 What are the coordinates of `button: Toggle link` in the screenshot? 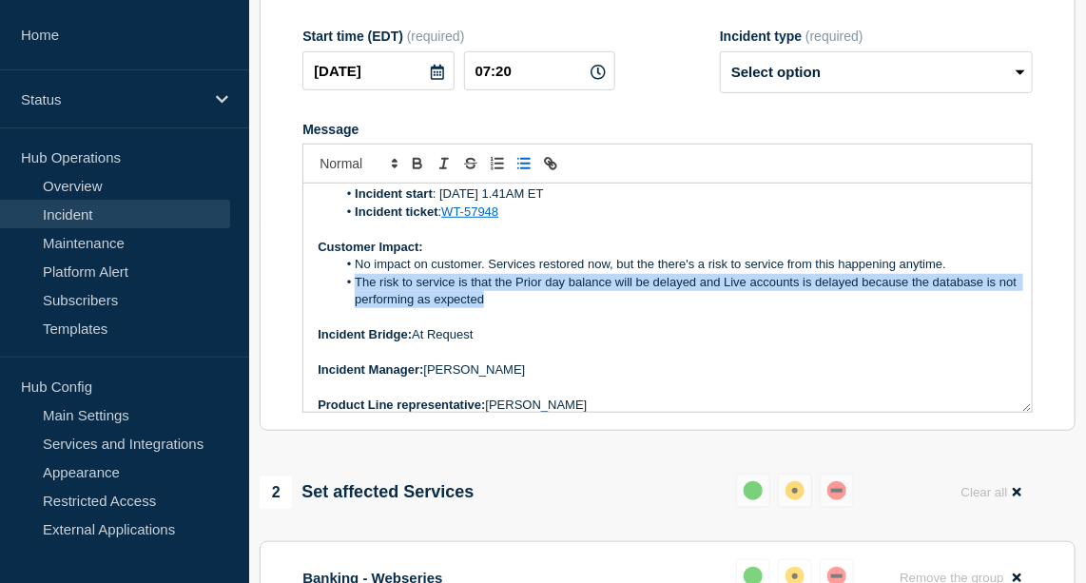 It's located at (550, 164).